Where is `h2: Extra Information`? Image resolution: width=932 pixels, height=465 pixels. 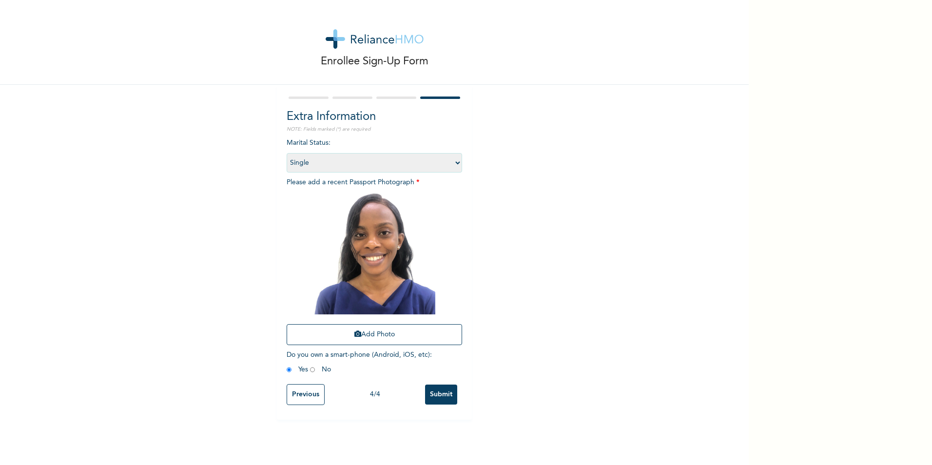 h2: Extra Information is located at coordinates (374, 117).